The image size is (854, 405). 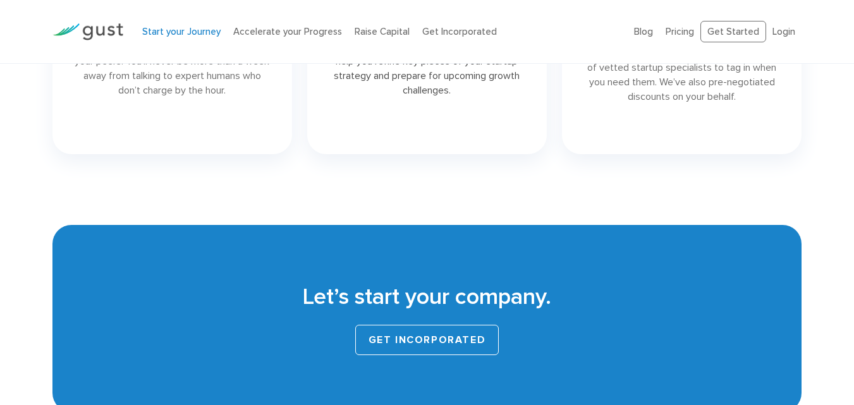 What do you see at coordinates (181, 32) in the screenshot?
I see `a: Start your Journey` at bounding box center [181, 32].